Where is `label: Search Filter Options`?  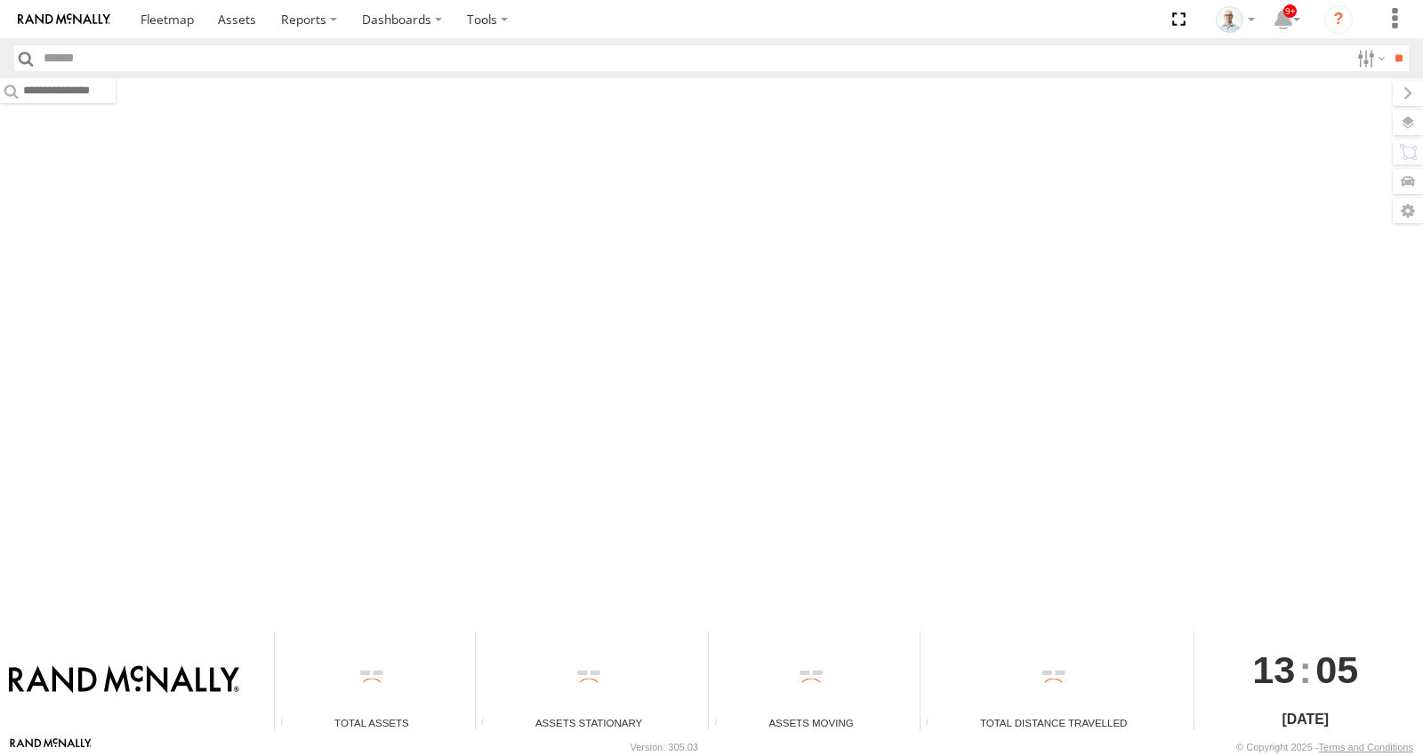
label: Search Filter Options is located at coordinates (1369, 58).